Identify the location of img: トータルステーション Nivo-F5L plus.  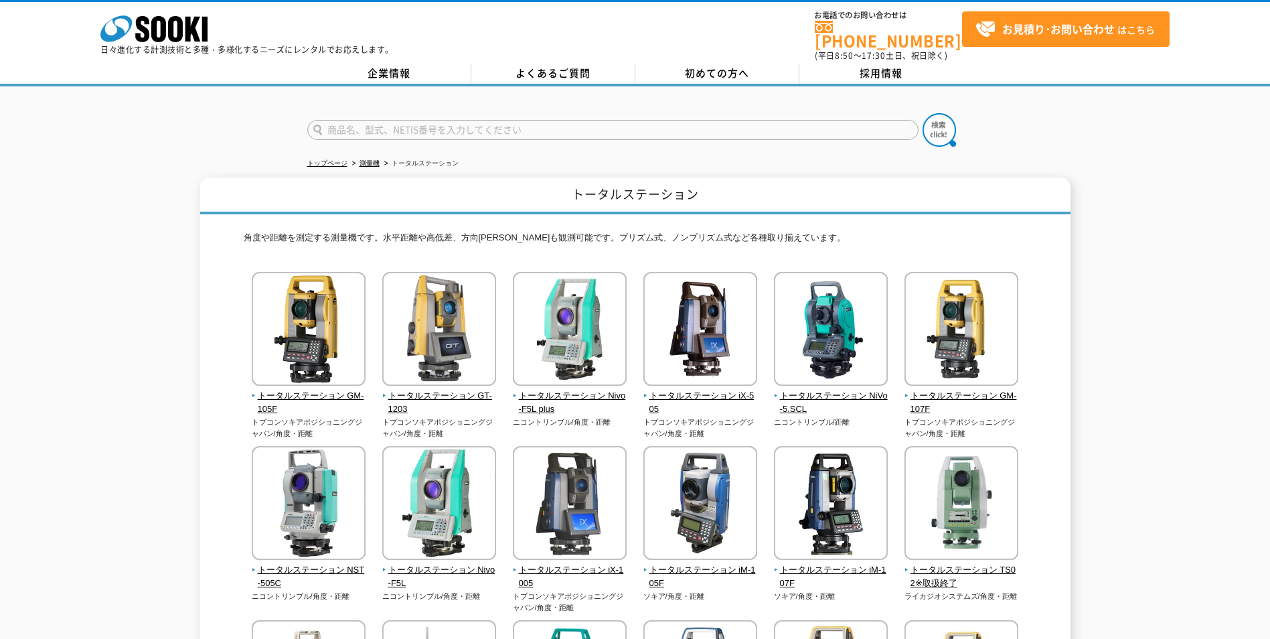
(570, 330).